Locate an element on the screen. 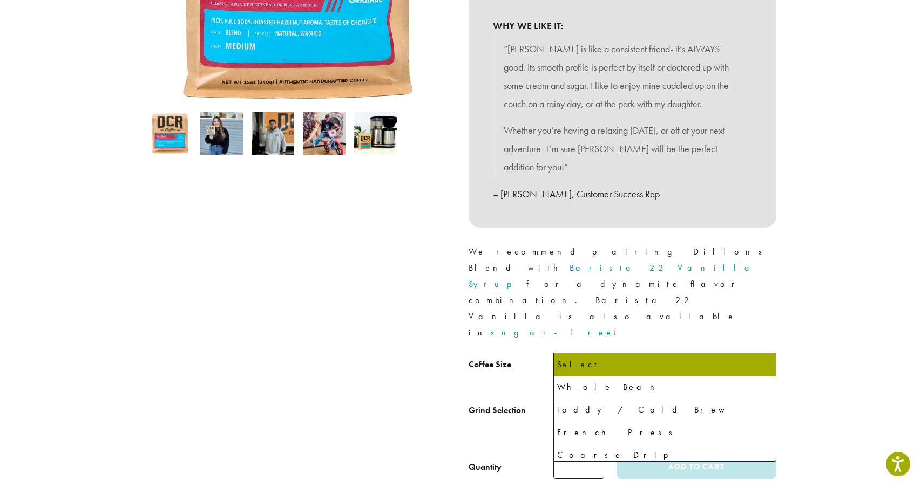  input: Product quantity is located at coordinates (579, 467).